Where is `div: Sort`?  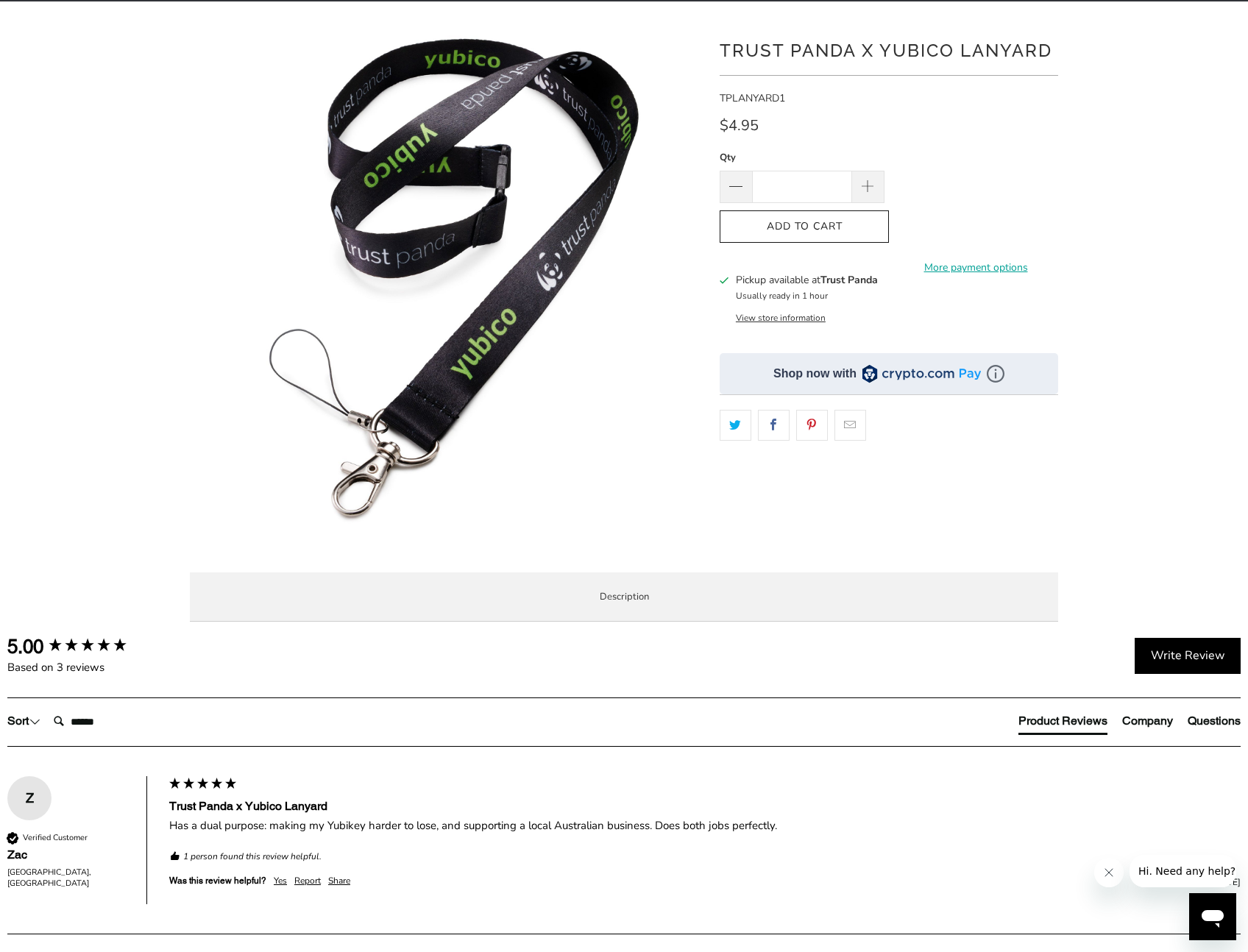 div: Sort is located at coordinates (23, 721).